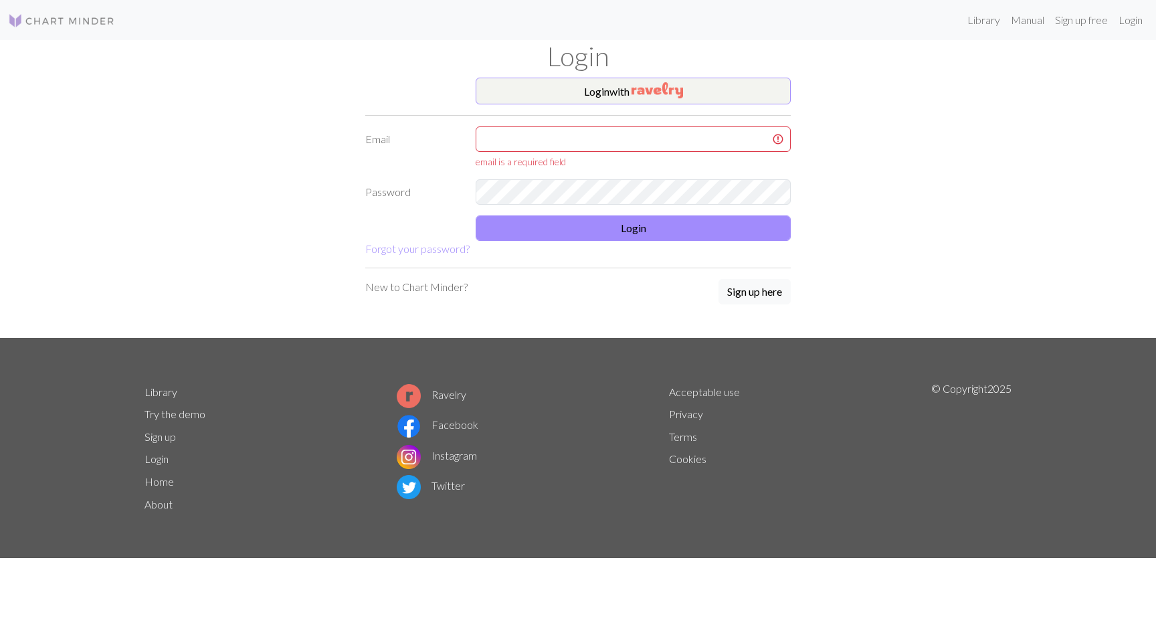 Image resolution: width=1156 pixels, height=641 pixels. What do you see at coordinates (687, 458) in the screenshot?
I see `a: Cookies` at bounding box center [687, 458].